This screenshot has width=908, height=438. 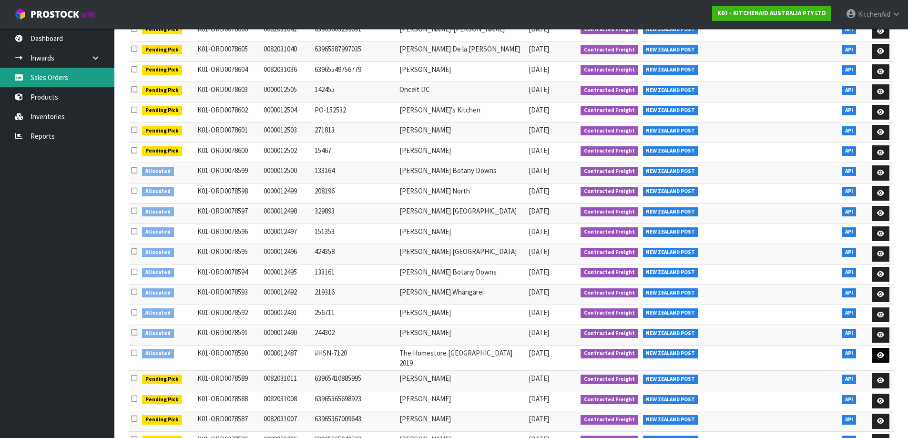 I want to click on td: 0000012503, so click(x=286, y=132).